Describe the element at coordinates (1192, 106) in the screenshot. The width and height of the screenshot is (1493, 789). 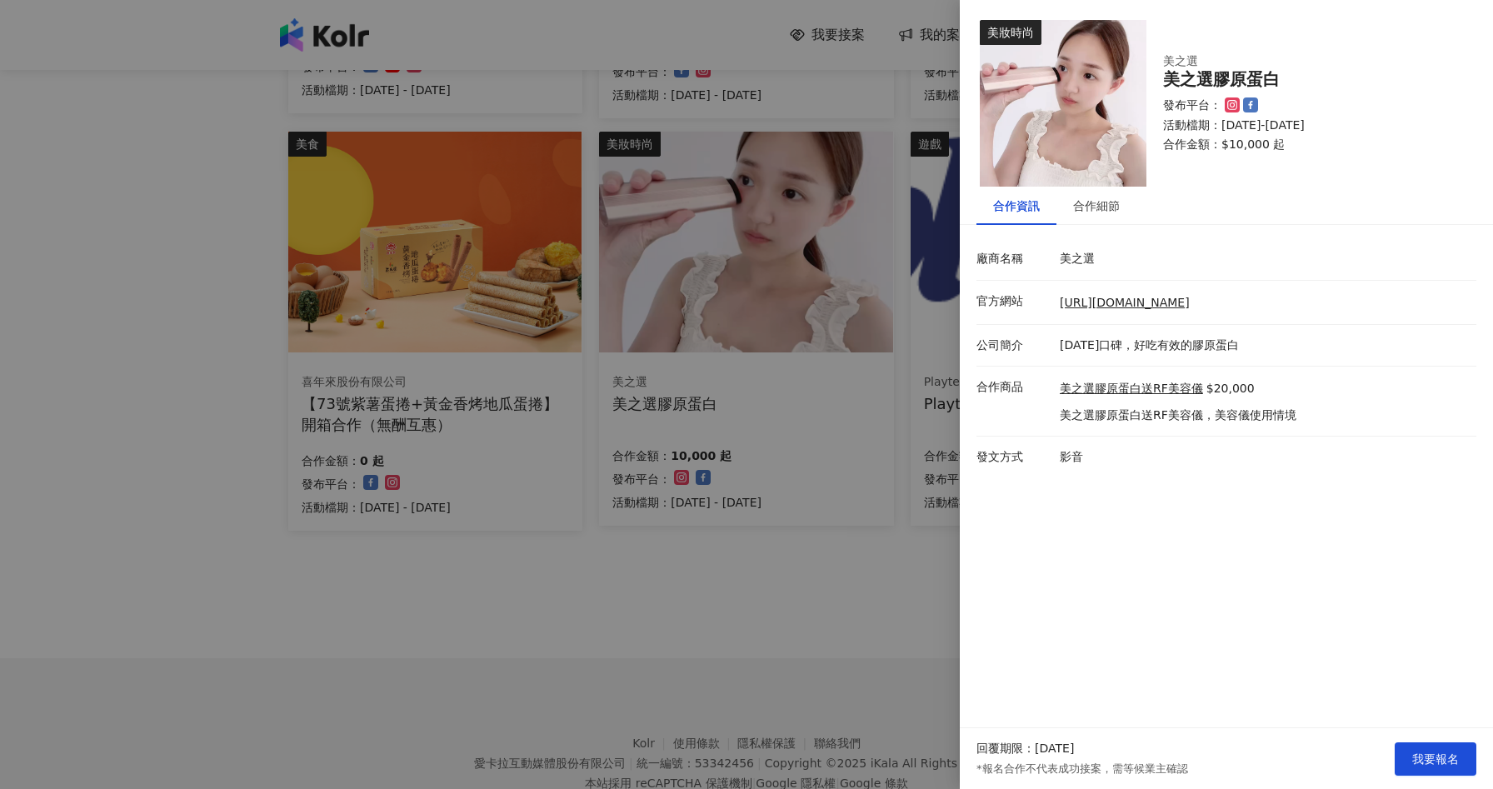
I see `p: 發布平台：` at that location.